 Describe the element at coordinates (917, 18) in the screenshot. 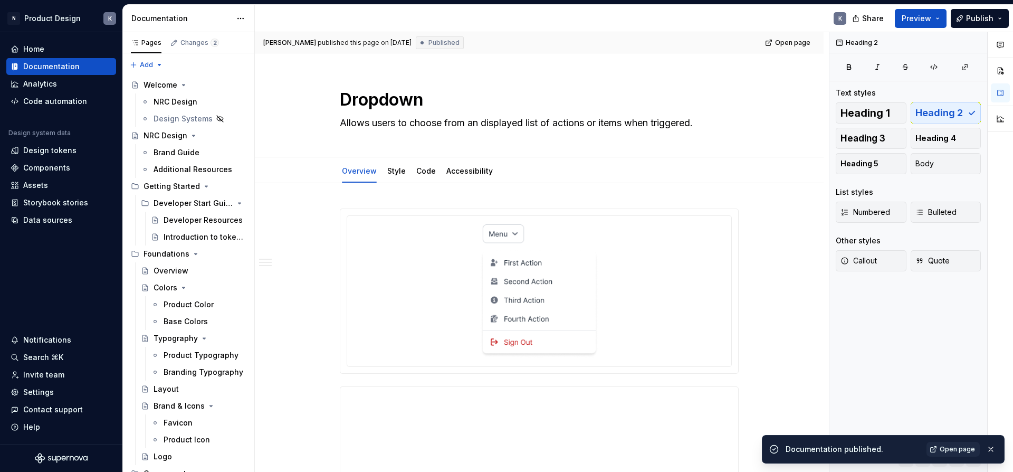

I see `span: Preview` at that location.